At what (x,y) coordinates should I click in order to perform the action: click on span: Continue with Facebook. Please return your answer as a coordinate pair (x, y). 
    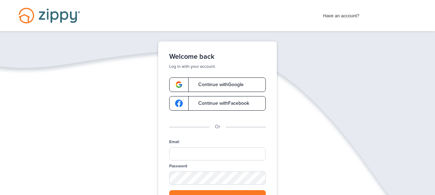
    Looking at the image, I should click on (220, 104).